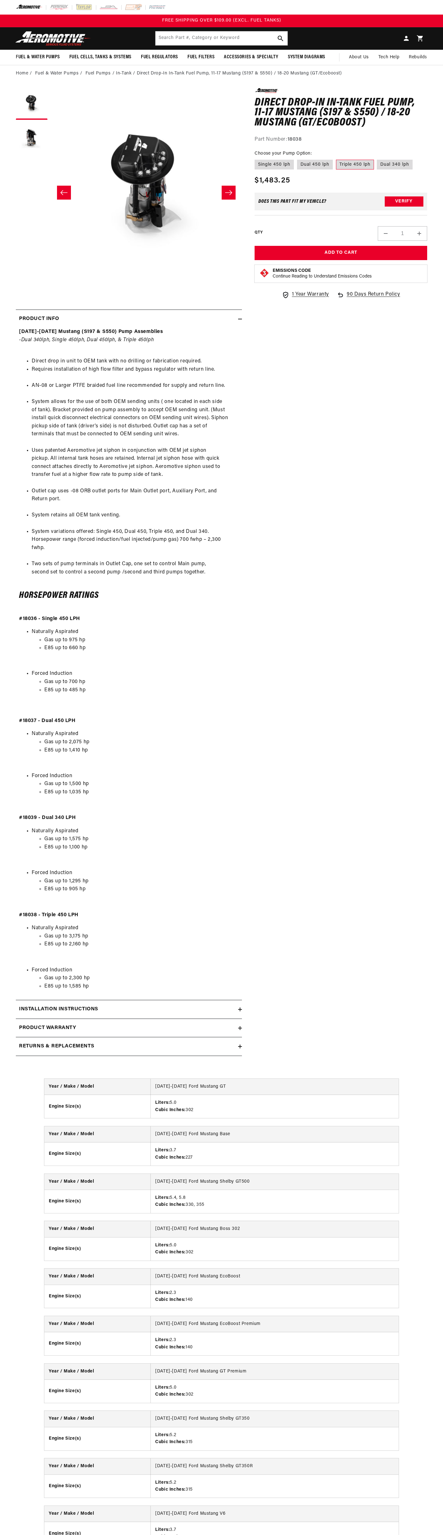 This screenshot has height=1535, width=443. I want to click on strong: #18038 - Triple 450 LPH, so click(49, 915).